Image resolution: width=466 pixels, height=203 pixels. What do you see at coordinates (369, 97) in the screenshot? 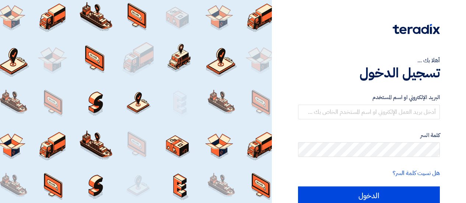
I see `label: البريد الإلكتروني او اسم المستخدم` at bounding box center [369, 97].